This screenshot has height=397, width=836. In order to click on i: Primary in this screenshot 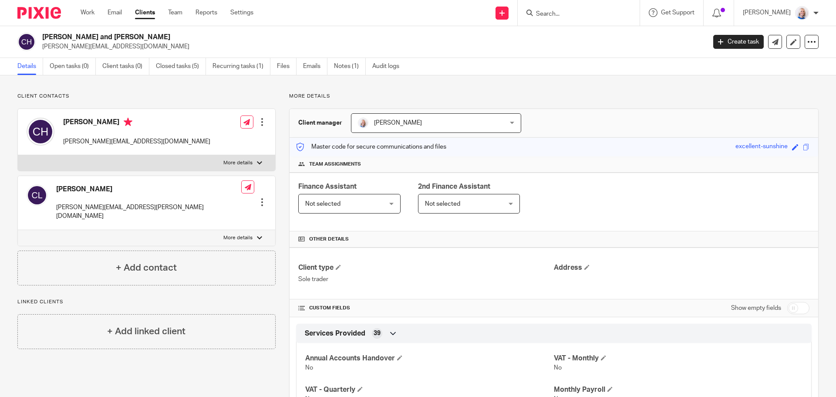, I will do `click(128, 122)`.